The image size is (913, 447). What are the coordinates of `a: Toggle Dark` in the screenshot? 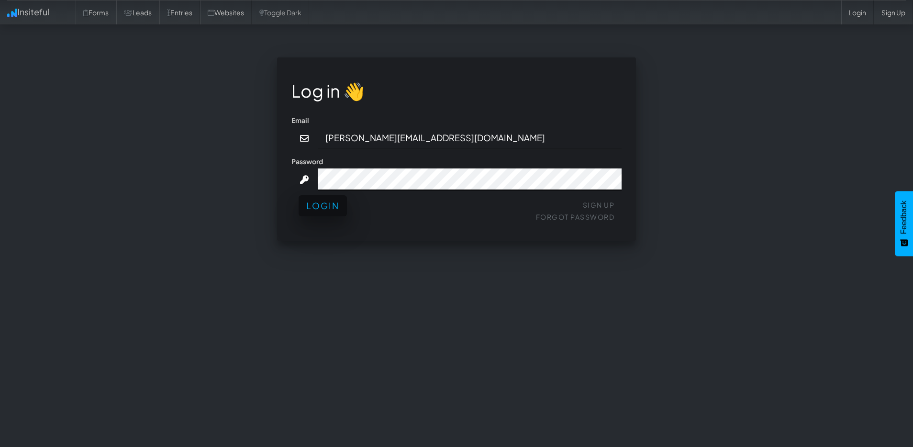 It's located at (280, 12).